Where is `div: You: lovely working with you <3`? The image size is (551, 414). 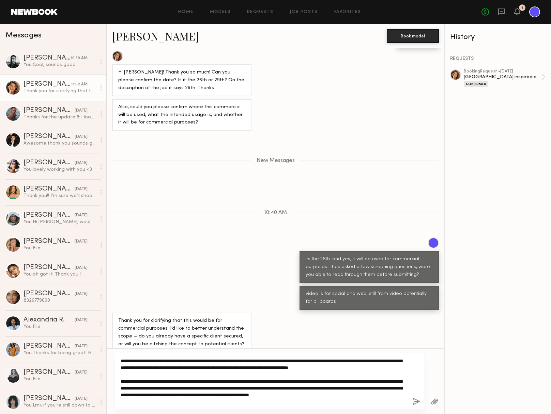
div: You: lovely working with you <3 is located at coordinates (60, 170).